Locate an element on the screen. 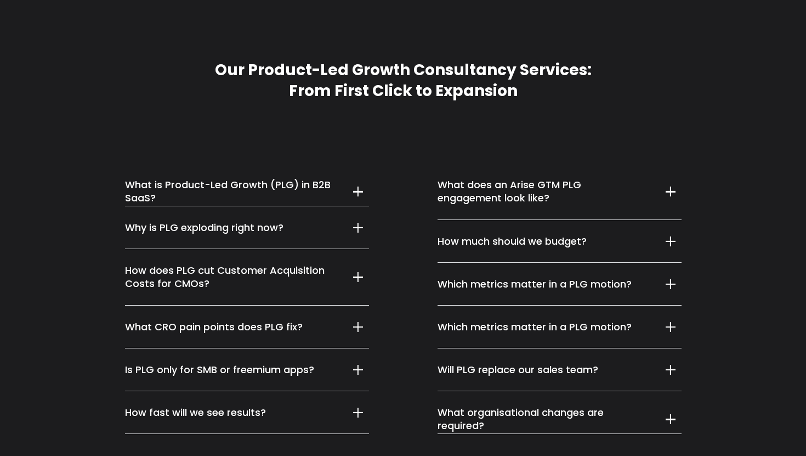 Image resolution: width=806 pixels, height=456 pixels. summary: Will PLG replace our sales team? is located at coordinates (559, 370).